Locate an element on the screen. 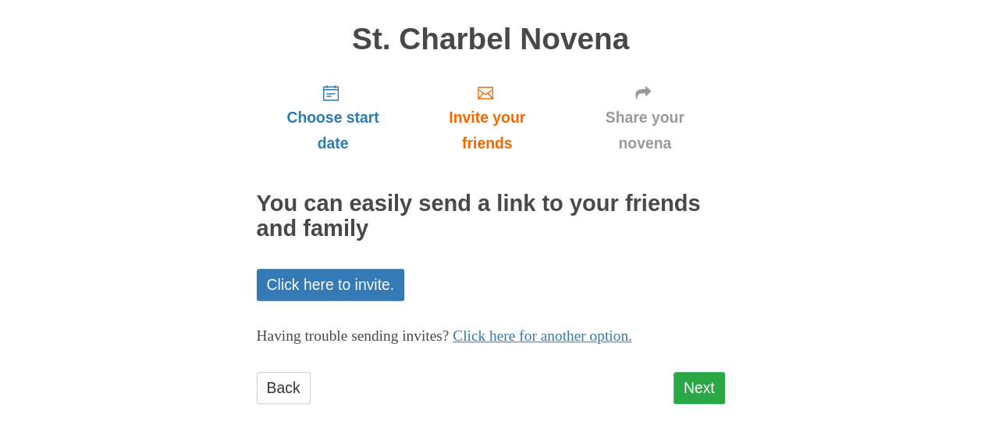  span: Having trouble sending invites? is located at coordinates (353, 335).